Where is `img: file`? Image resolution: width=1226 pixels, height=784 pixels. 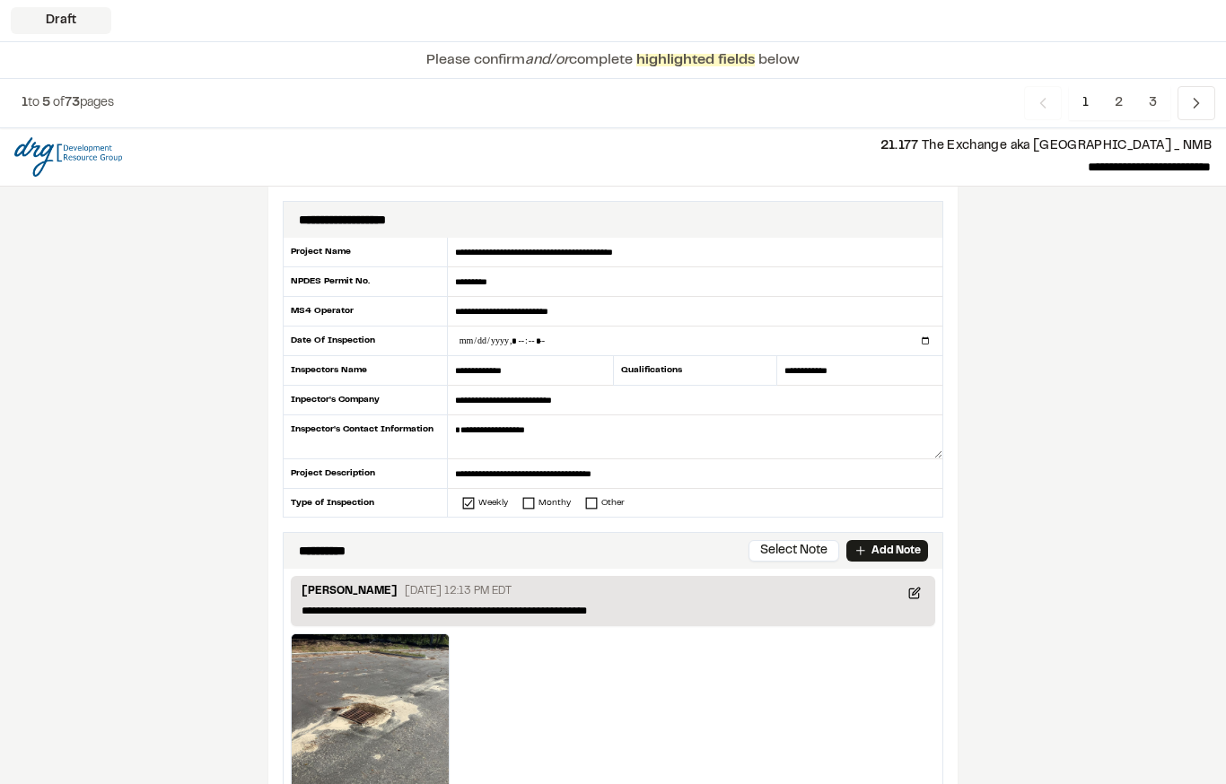
img: file is located at coordinates (68, 157).